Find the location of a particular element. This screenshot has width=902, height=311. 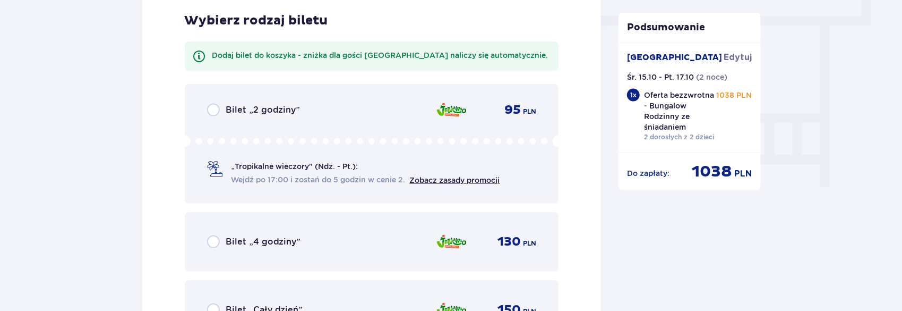

a: Zobacz zasady promocji is located at coordinates (455, 180).